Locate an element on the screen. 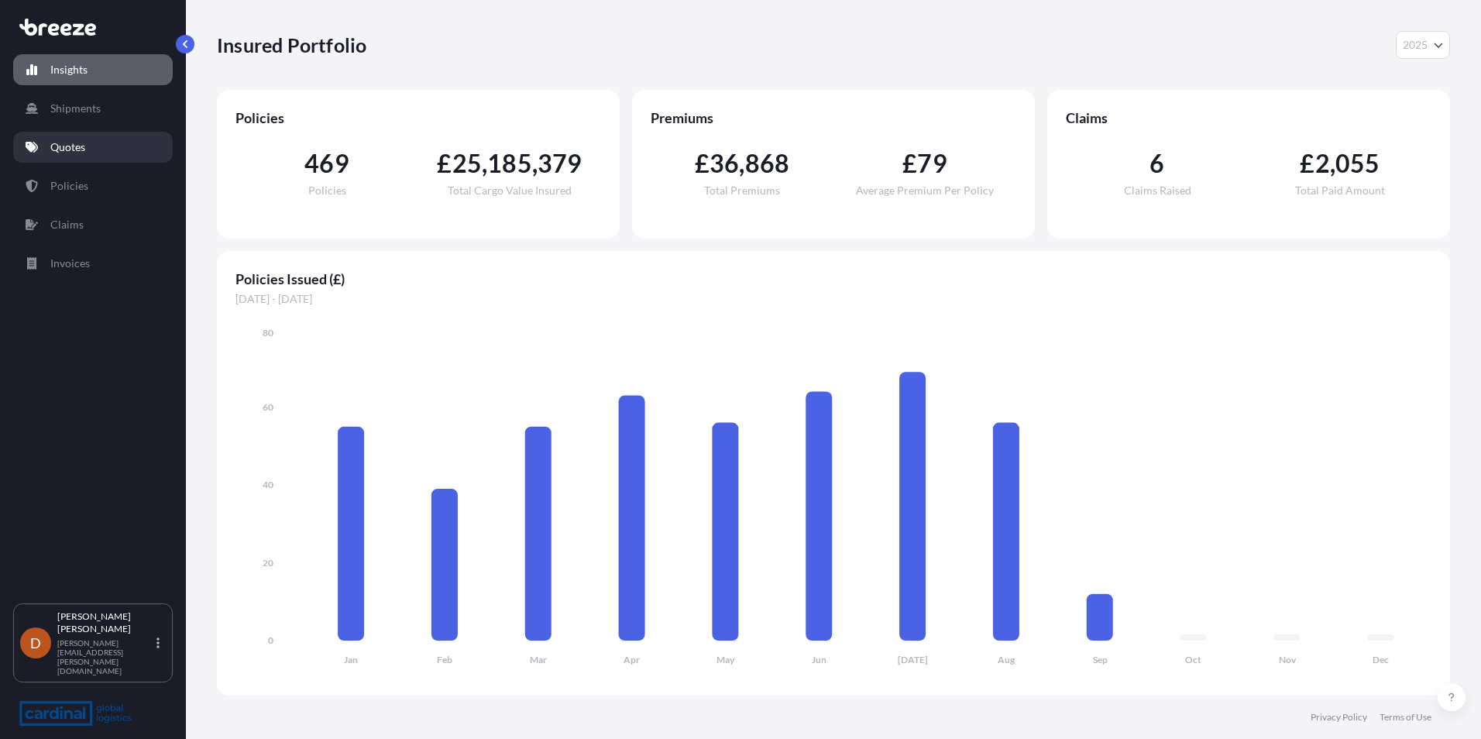  tspan: 0 is located at coordinates (270, 640).